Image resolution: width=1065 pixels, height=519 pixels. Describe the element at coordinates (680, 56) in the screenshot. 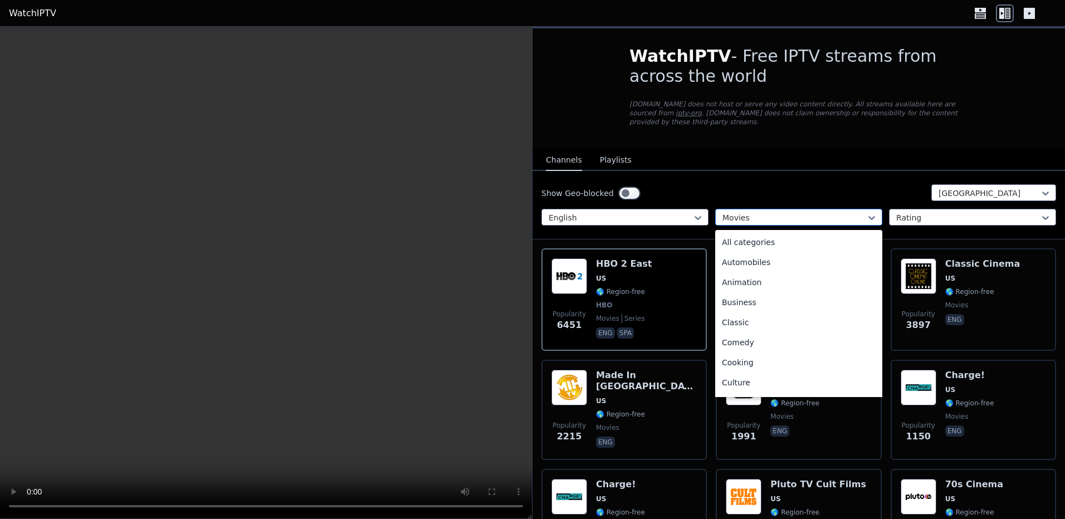

I see `span: WatchIPTV` at that location.